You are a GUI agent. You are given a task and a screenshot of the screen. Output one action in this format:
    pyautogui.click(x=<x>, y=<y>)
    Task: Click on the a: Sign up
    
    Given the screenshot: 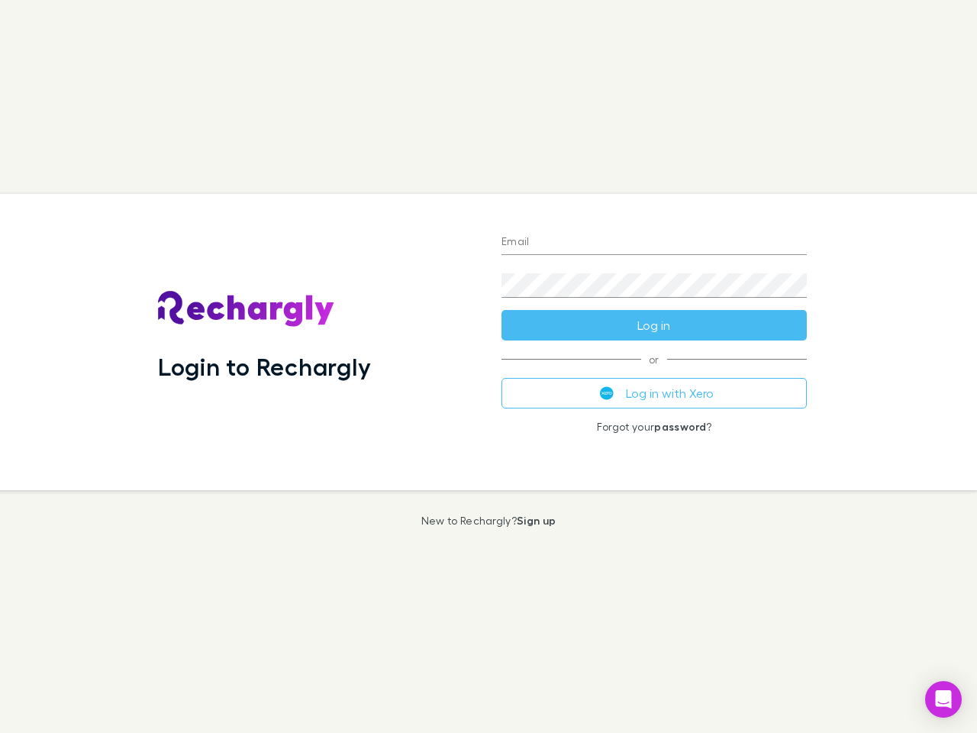 What is the action you would take?
    pyautogui.click(x=536, y=520)
    